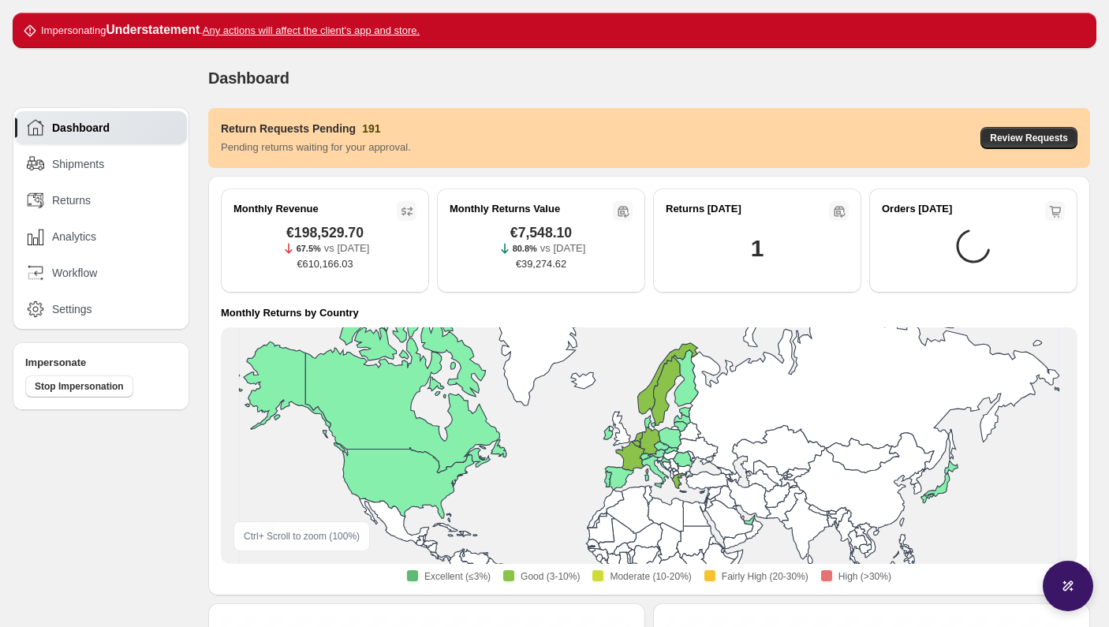 The height and width of the screenshot is (627, 1109). I want to click on h3: 191, so click(371, 129).